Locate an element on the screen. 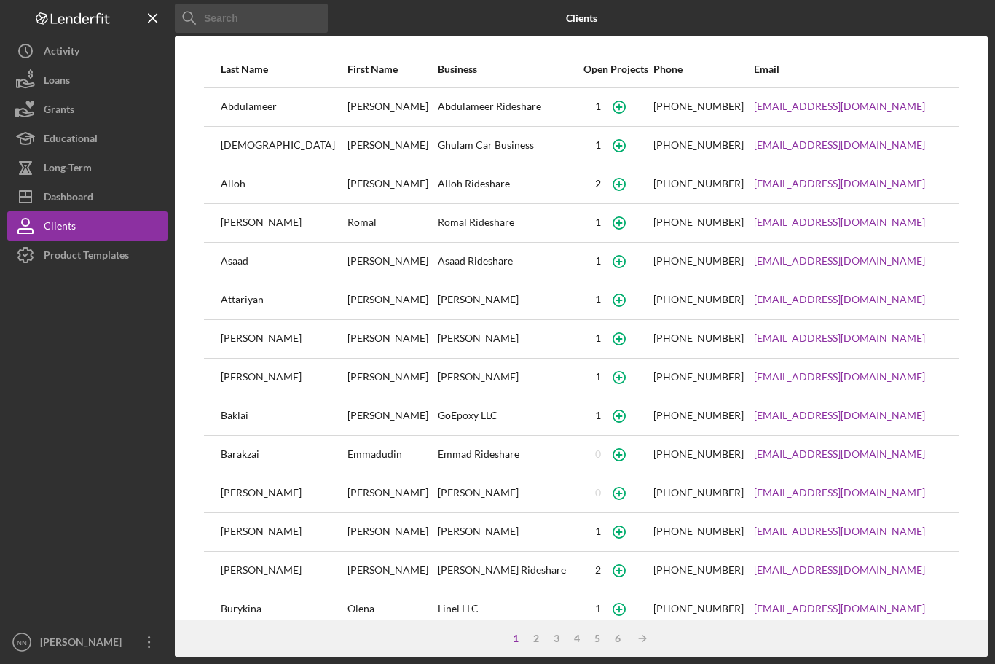 The image size is (995, 664). button: Educational is located at coordinates (87, 138).